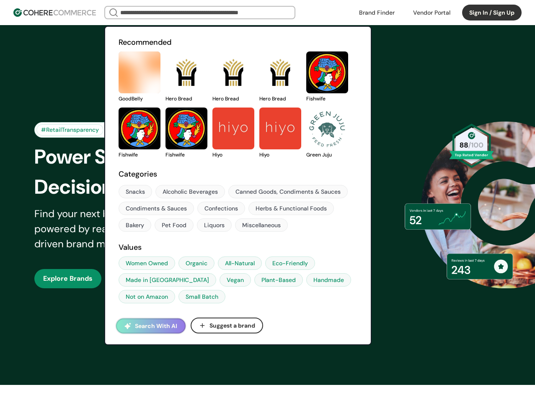 This screenshot has width=535, height=405. Describe the element at coordinates (328, 280) in the screenshot. I see `a: Handmade` at that location.